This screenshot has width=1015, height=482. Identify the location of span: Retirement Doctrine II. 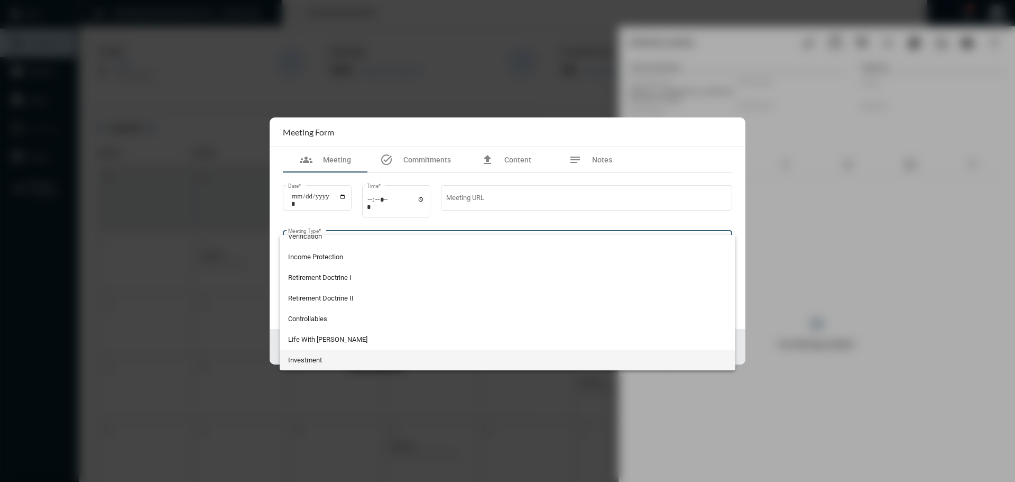
(508, 298).